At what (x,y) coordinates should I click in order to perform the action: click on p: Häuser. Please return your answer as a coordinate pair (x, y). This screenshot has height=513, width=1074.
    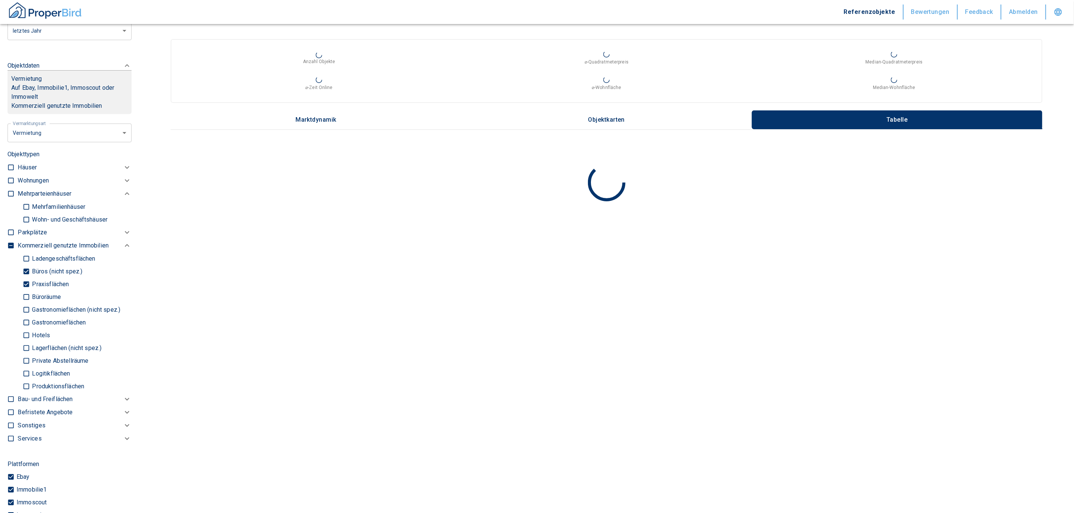
    Looking at the image, I should click on (27, 168).